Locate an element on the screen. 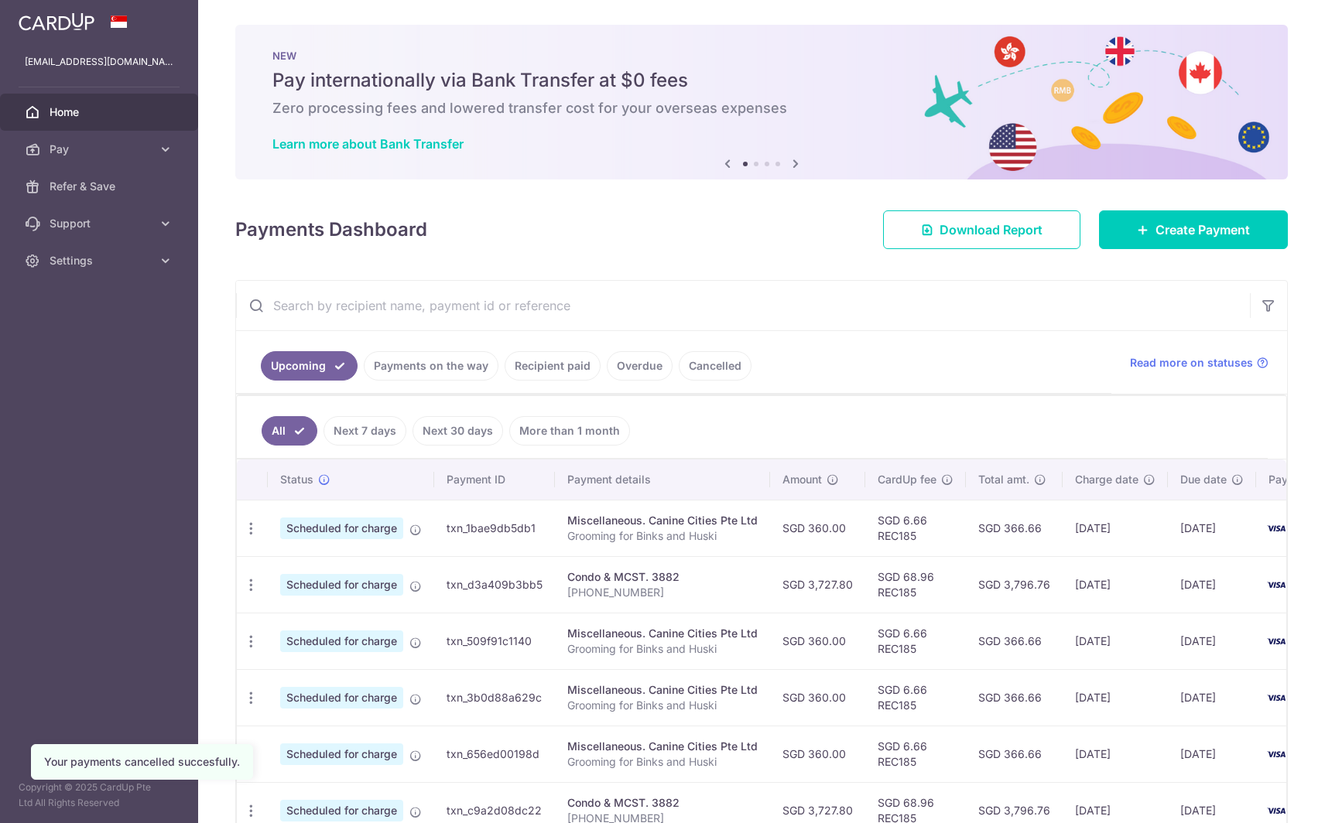 This screenshot has height=823, width=1325. span: Create Payment is located at coordinates (1203, 230).